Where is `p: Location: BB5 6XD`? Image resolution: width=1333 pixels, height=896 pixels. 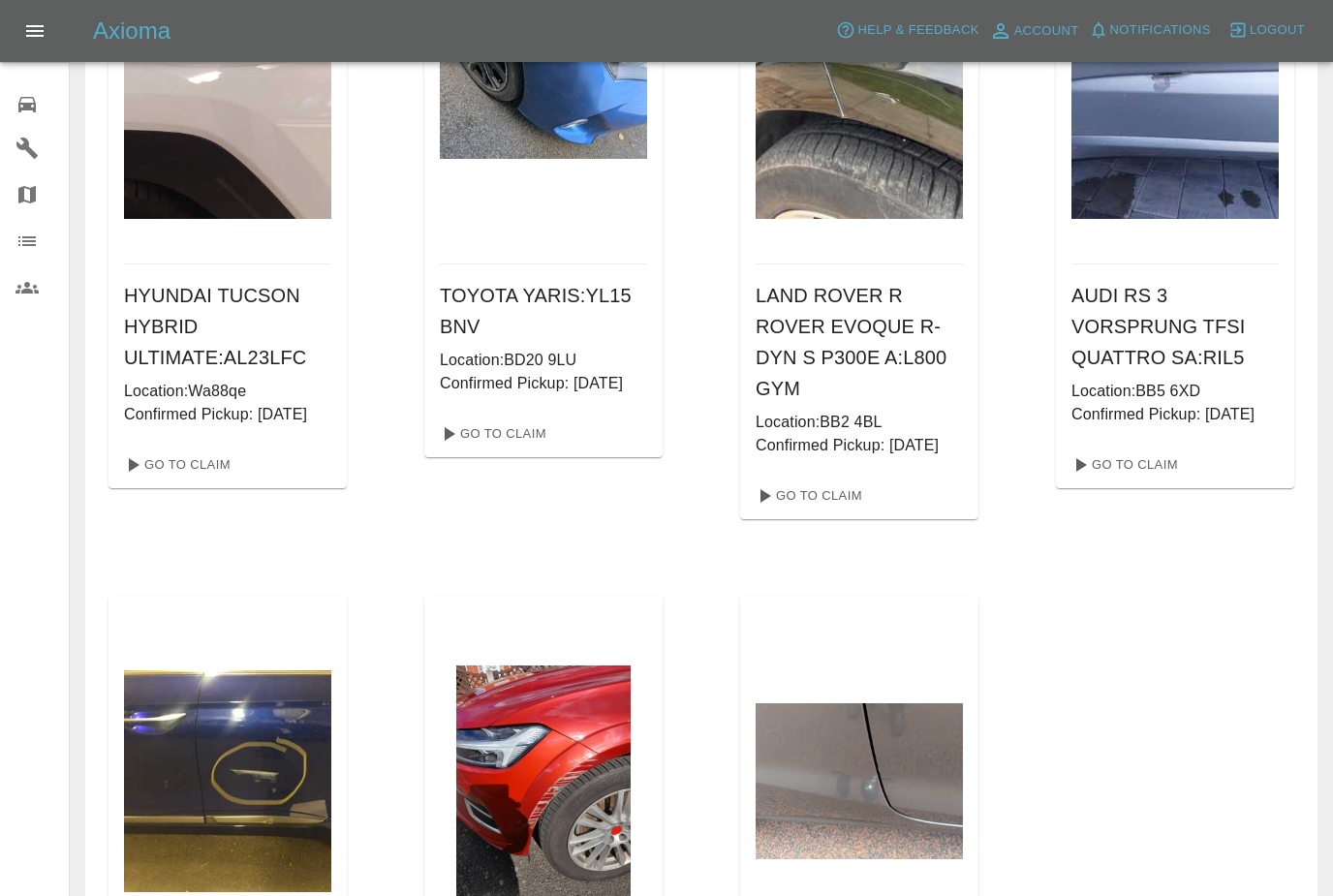
p: Location: BB5 6XD is located at coordinates (1176, 391).